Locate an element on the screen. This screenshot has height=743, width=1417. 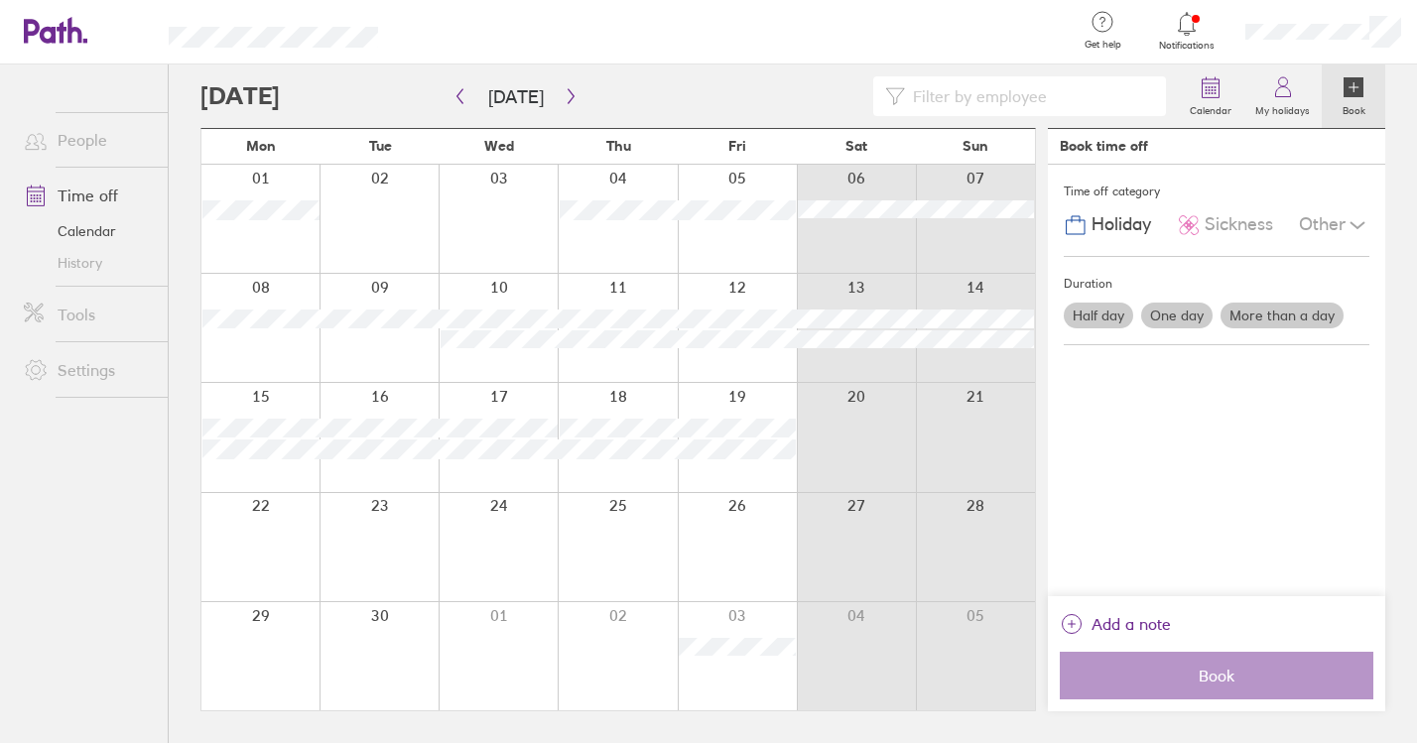
label: Calendar is located at coordinates (1211, 108).